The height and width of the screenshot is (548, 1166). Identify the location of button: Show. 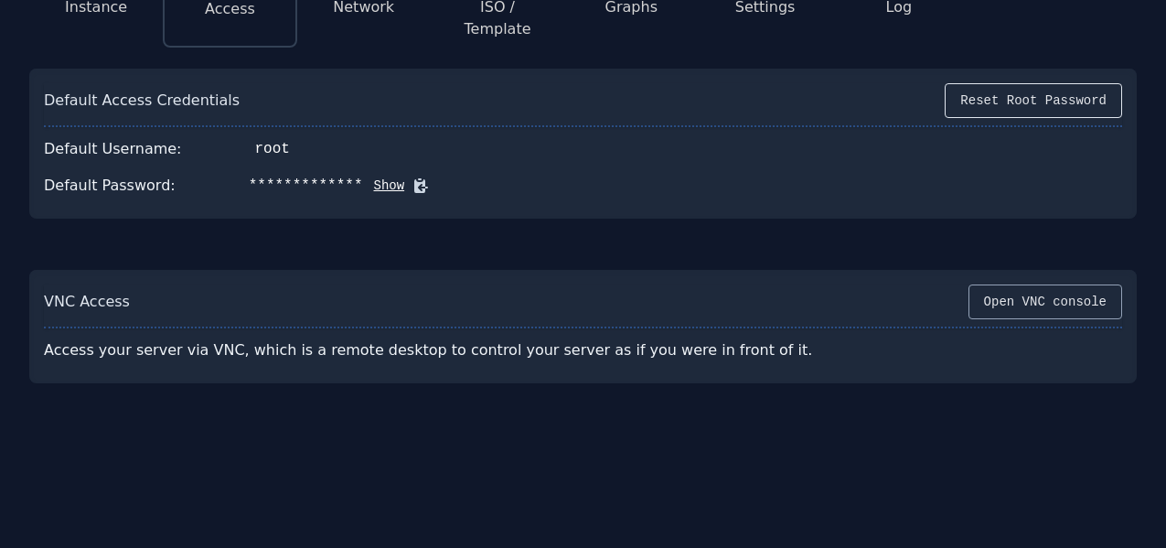
(384, 186).